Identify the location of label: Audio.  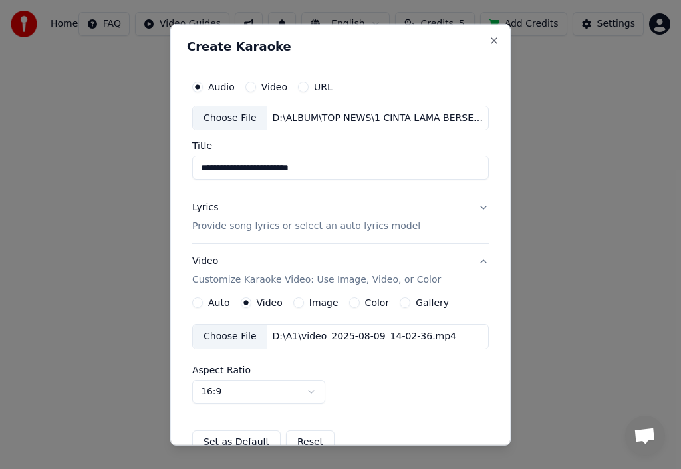
(221, 86).